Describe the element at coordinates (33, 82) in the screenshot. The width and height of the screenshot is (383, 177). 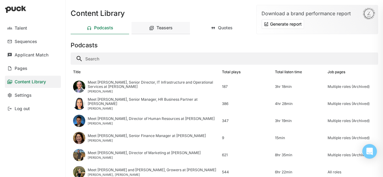
I see `a: Content Library` at that location.